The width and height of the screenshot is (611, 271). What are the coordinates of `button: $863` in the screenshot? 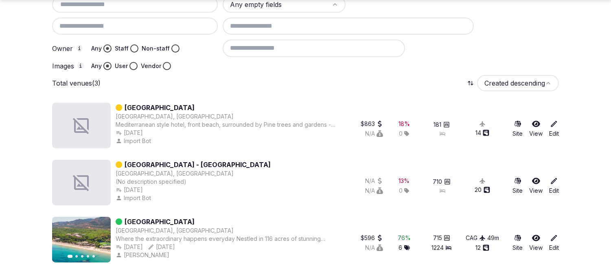 It's located at (372, 124).